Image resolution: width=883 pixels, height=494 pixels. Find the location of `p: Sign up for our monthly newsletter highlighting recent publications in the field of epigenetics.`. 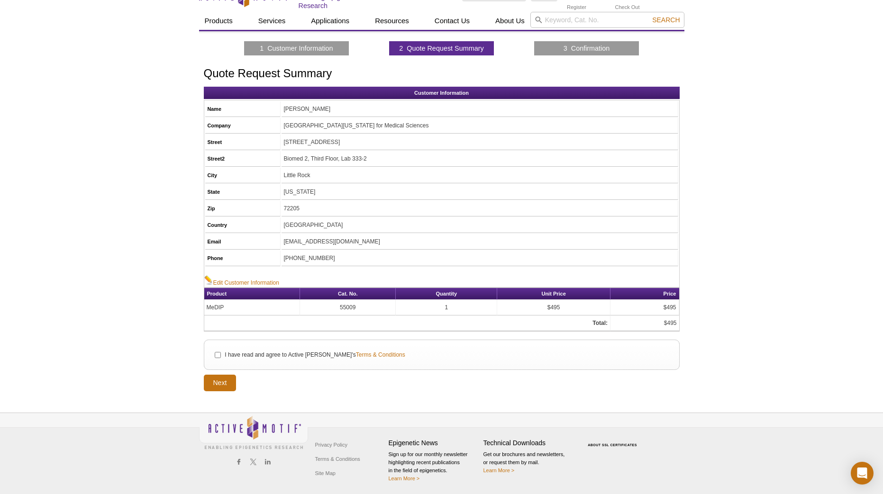

p: Sign up for our monthly newsletter highlighting recent publications in the field of epigenetics. is located at coordinates (434, 467).